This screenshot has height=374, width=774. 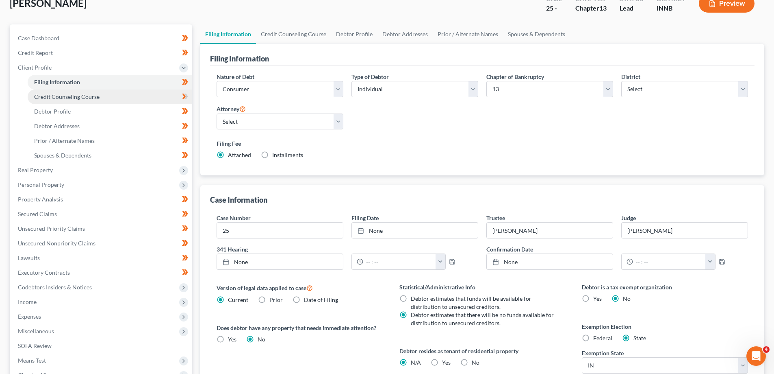 I want to click on span: State, so click(x=640, y=337).